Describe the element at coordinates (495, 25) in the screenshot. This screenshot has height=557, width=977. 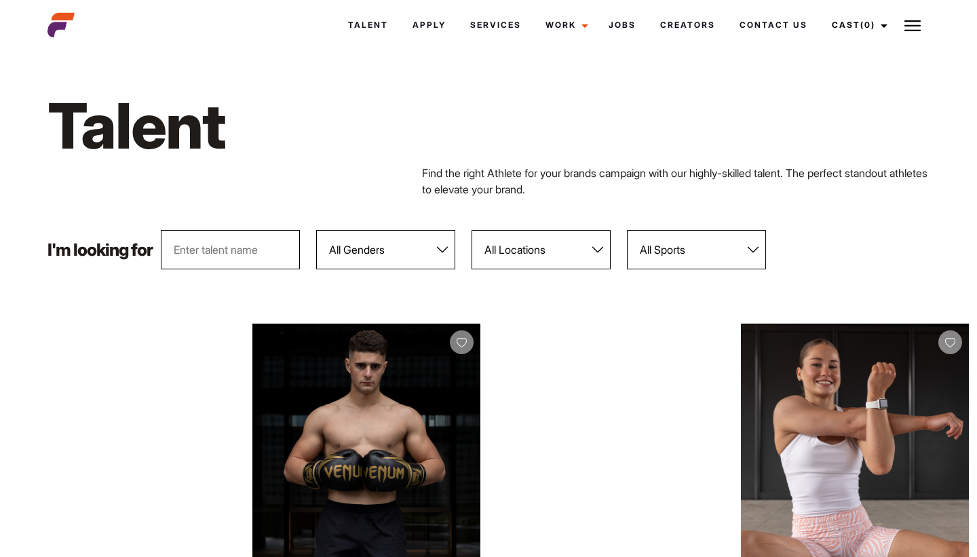
I see `a: Services` at that location.